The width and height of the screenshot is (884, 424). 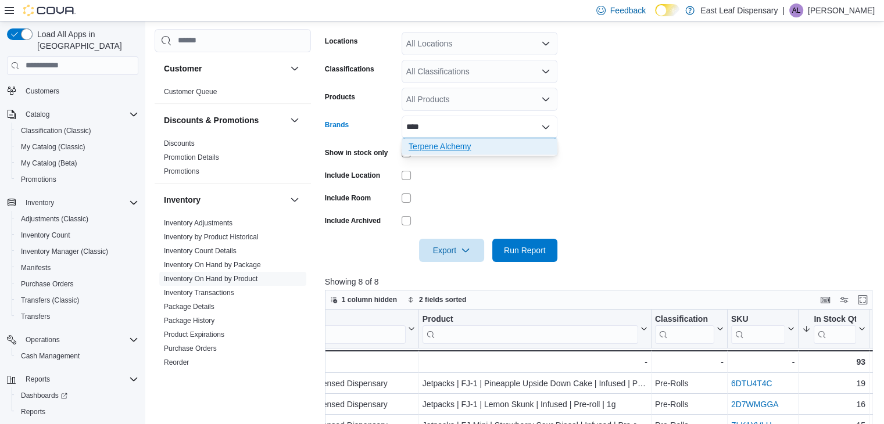 What do you see at coordinates (212, 265) in the screenshot?
I see `a: Inventory On Hand by Package` at bounding box center [212, 265].